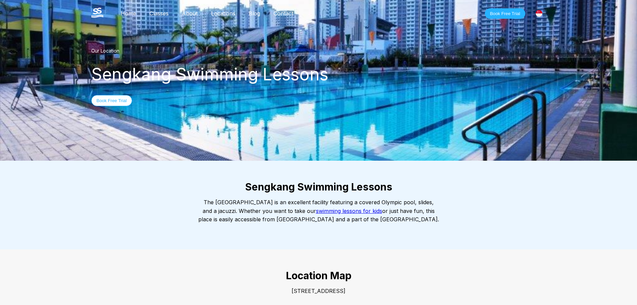 Image resolution: width=637 pixels, height=305 pixels. What do you see at coordinates (283, 13) in the screenshot?
I see `a: Contact` at bounding box center [283, 13].